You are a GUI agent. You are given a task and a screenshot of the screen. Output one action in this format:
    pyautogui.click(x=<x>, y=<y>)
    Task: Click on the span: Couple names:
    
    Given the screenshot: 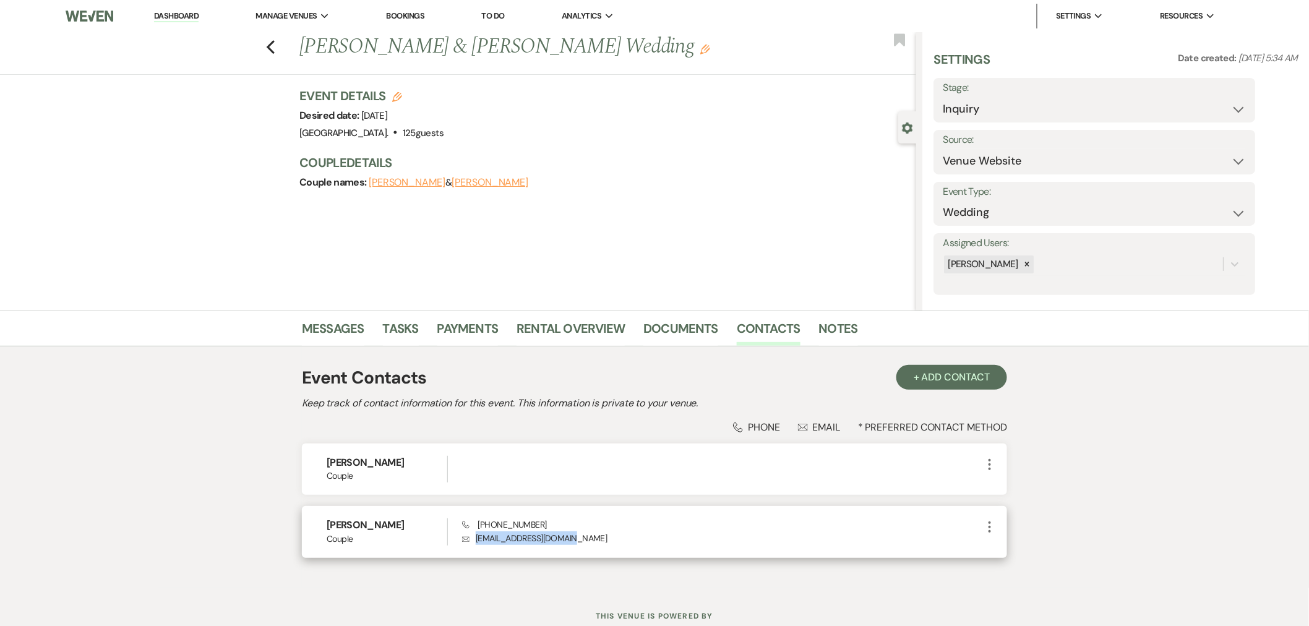 What is the action you would take?
    pyautogui.click(x=334, y=182)
    